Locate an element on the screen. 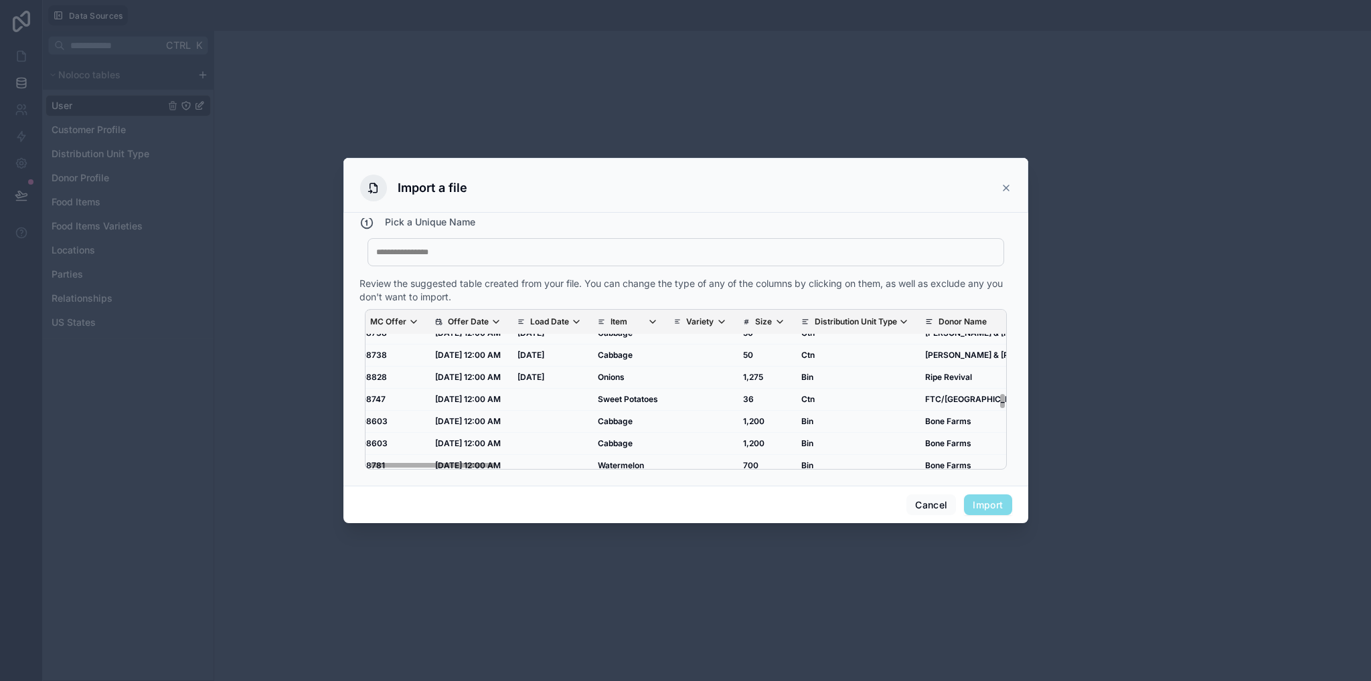 This screenshot has width=1371, height=681. td: Sweet Potatoes is located at coordinates (628, 399).